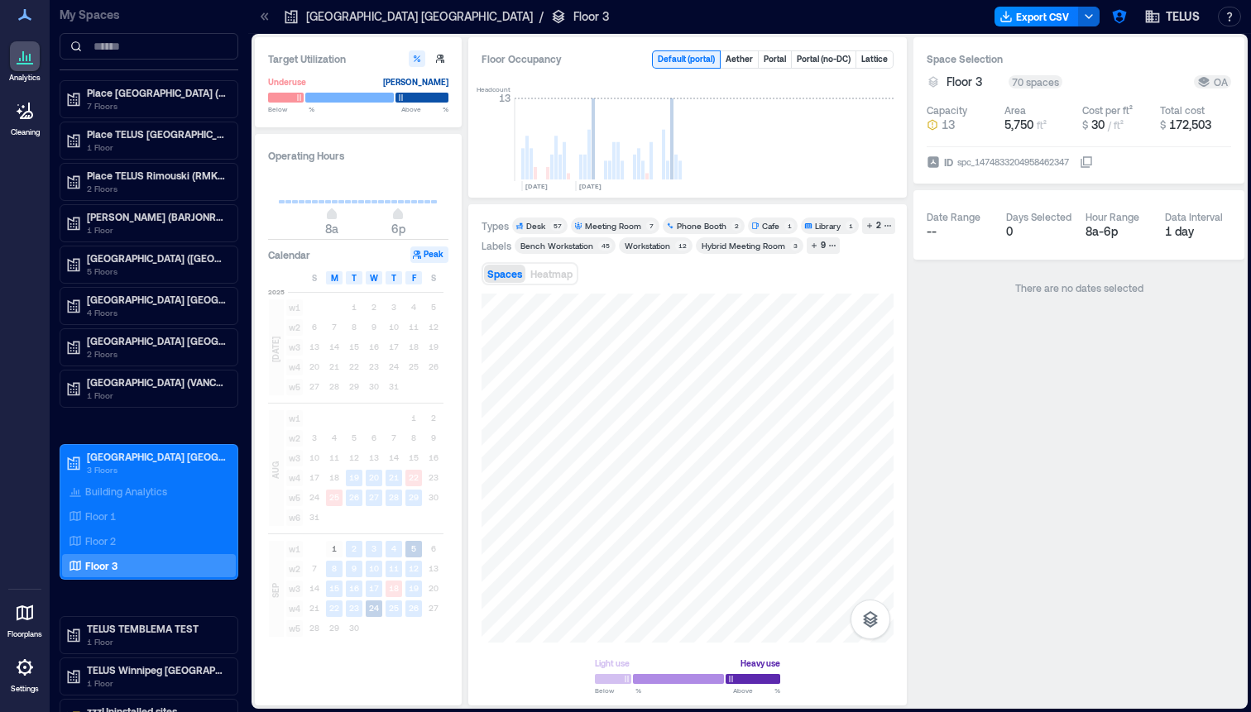 This screenshot has height=712, width=1251. Describe the element at coordinates (358, 59) in the screenshot. I see `h3: Target Utilization` at that location.